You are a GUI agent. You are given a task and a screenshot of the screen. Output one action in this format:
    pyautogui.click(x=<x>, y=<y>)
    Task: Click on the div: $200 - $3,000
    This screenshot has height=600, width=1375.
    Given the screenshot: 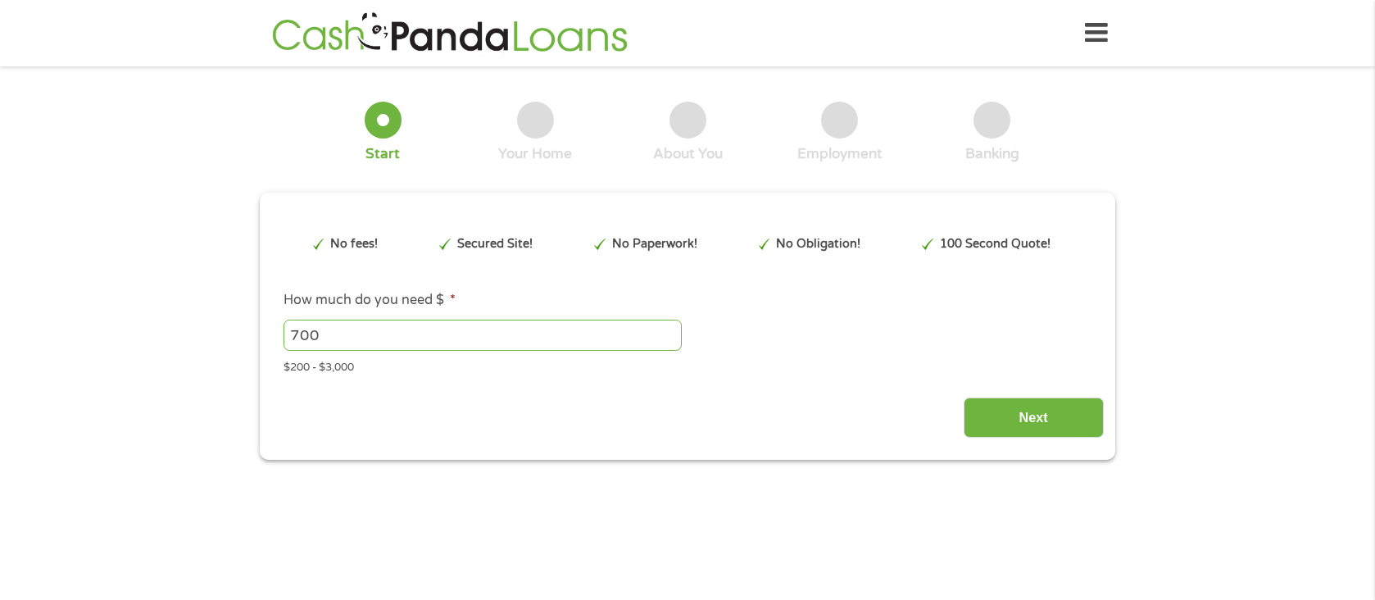 What is the action you would take?
    pyautogui.click(x=687, y=365)
    